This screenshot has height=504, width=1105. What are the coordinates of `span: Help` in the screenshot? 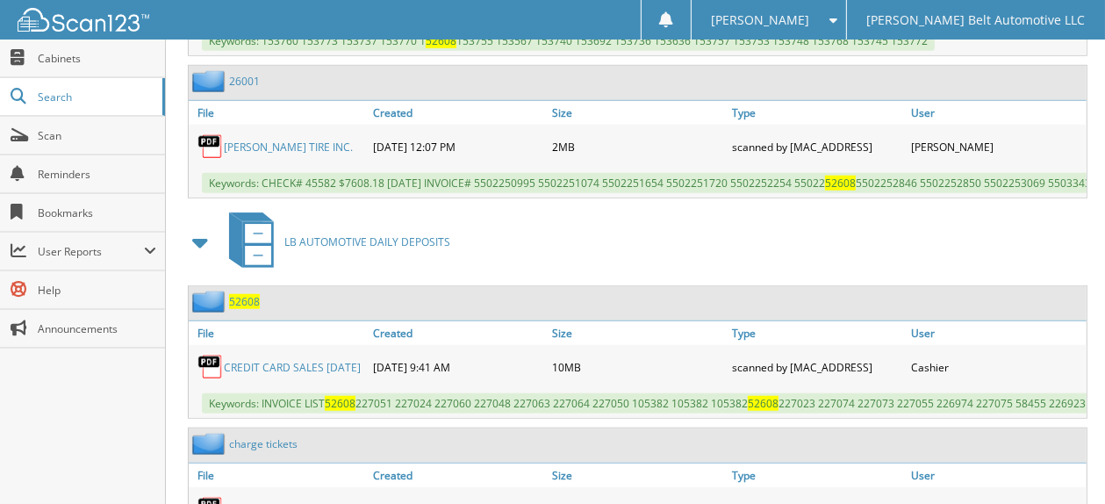 It's located at (97, 290).